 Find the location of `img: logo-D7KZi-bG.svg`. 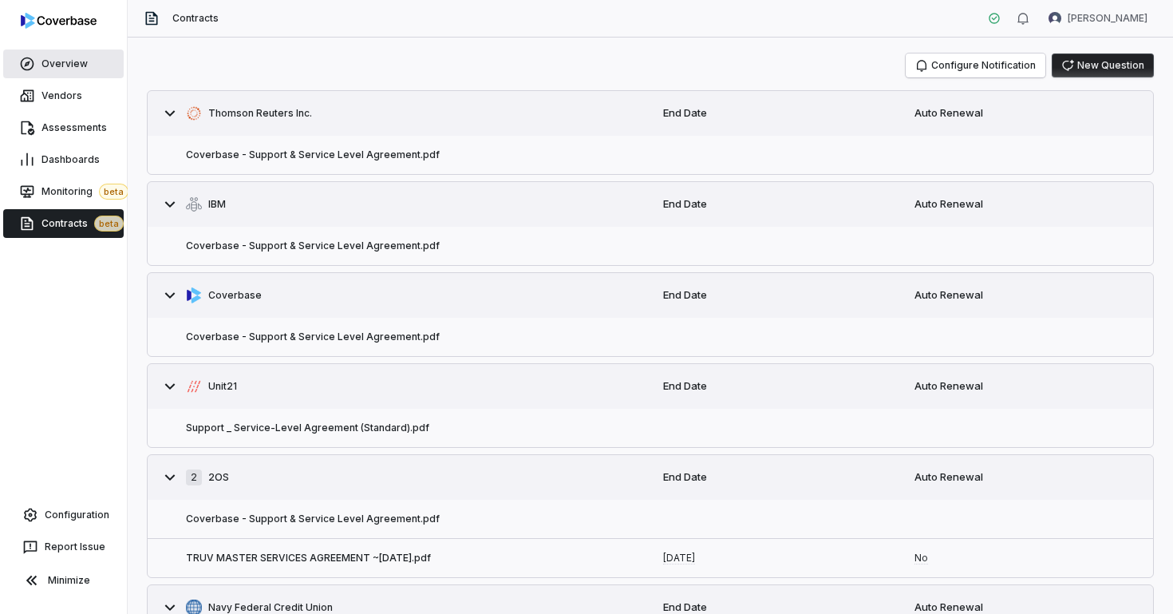

img: logo-D7KZi-bG.svg is located at coordinates (58, 21).